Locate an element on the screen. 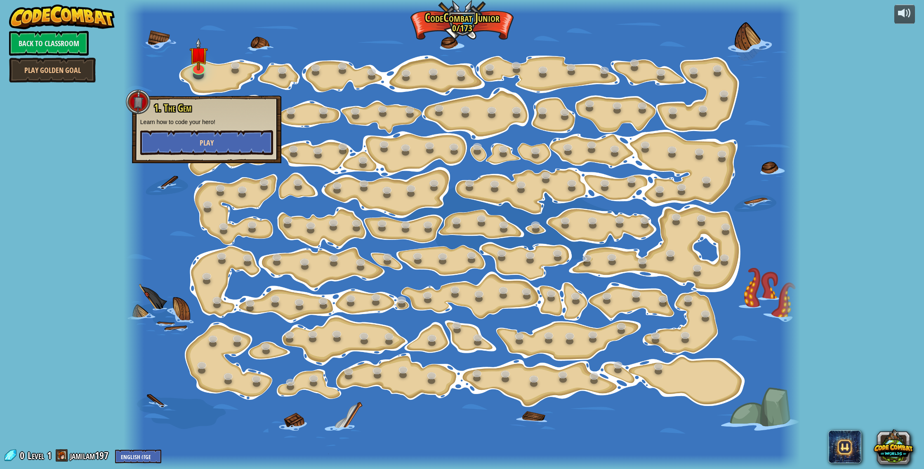 This screenshot has height=469, width=924. span: Level is located at coordinates (36, 456).